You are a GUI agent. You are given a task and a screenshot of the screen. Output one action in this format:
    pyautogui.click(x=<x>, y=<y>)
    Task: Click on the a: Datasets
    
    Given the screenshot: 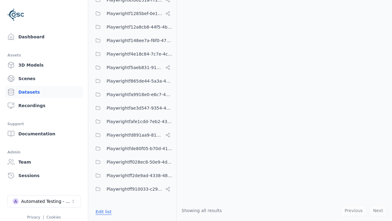 What is the action you would take?
    pyautogui.click(x=44, y=92)
    